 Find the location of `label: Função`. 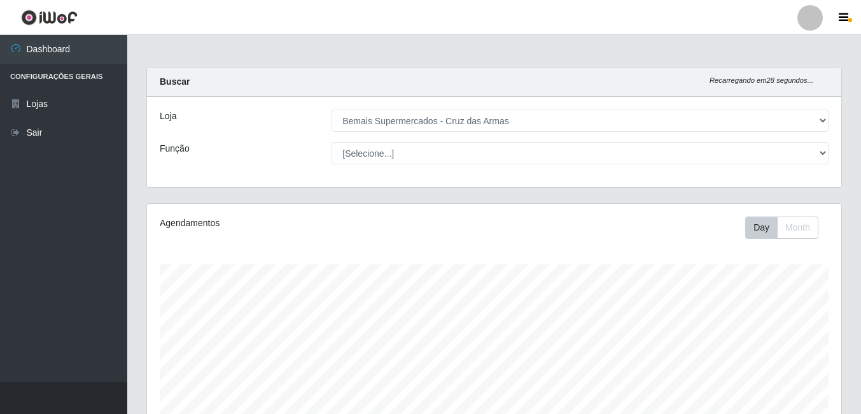

label: Função is located at coordinates (174, 148).